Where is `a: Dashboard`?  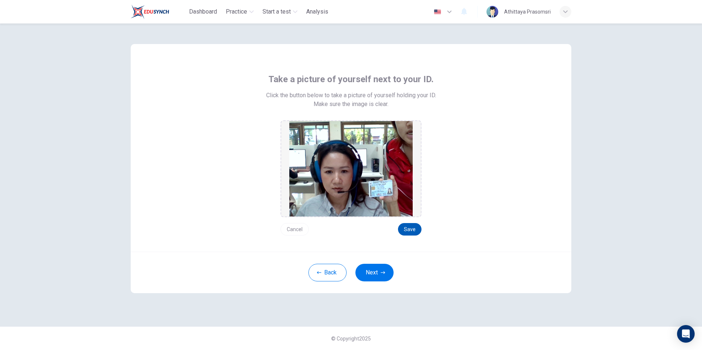
a: Dashboard is located at coordinates (203, 12).